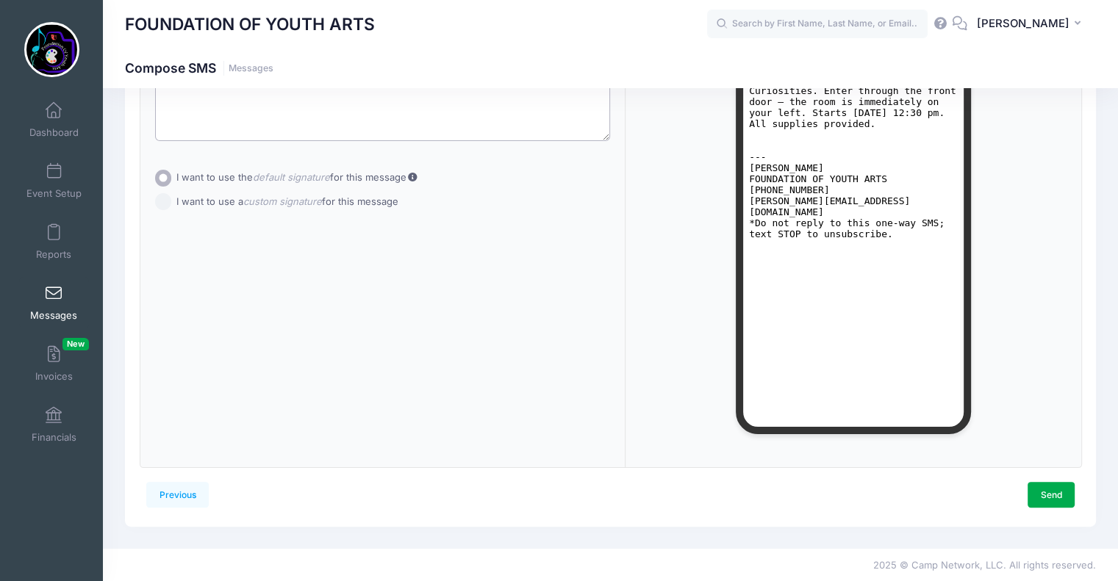 Image resolution: width=1118 pixels, height=581 pixels. What do you see at coordinates (54, 254) in the screenshot?
I see `span: Reports` at bounding box center [54, 254].